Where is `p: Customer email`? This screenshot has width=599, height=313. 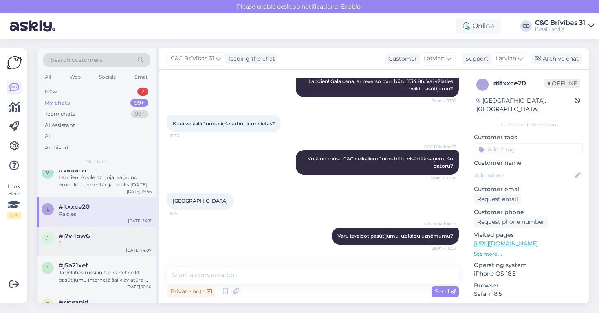
p: Customer email is located at coordinates (528, 189).